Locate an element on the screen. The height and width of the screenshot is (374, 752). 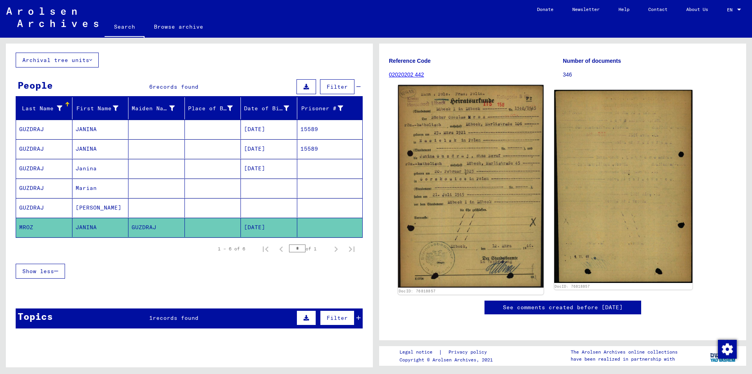
p: 346 is located at coordinates (650, 74).